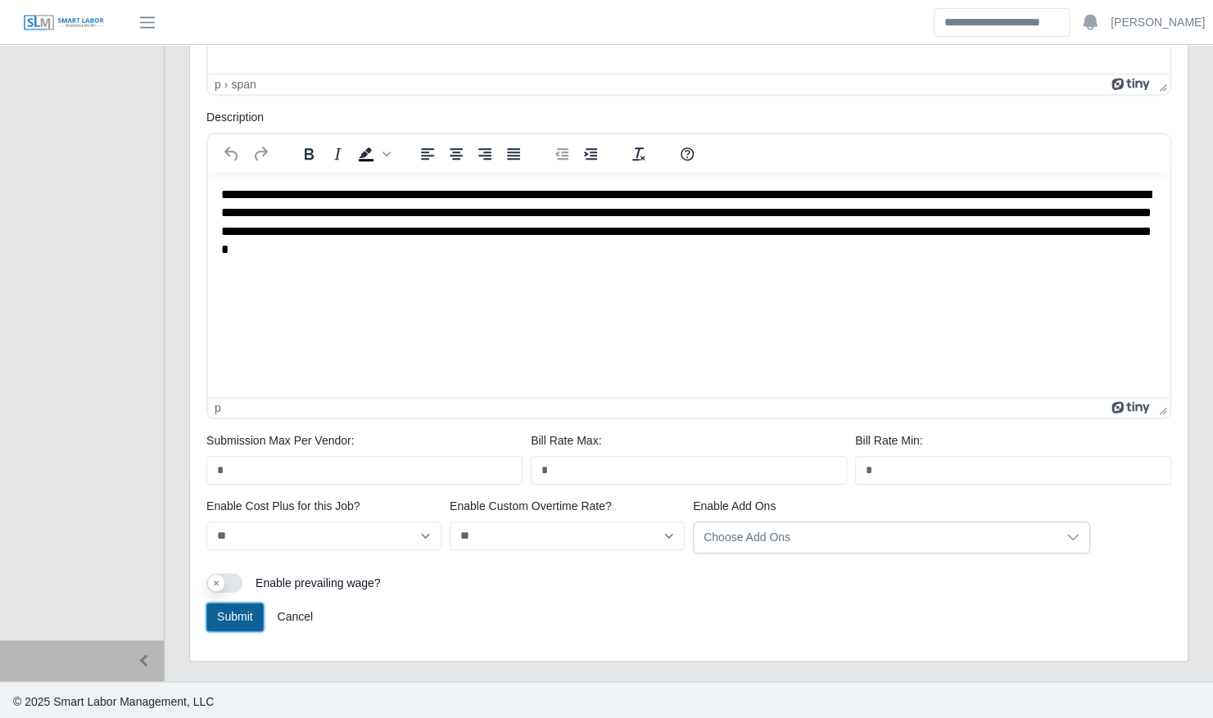 Image resolution: width=1213 pixels, height=718 pixels. Describe the element at coordinates (687, 154) in the screenshot. I see `button: Help` at that location.